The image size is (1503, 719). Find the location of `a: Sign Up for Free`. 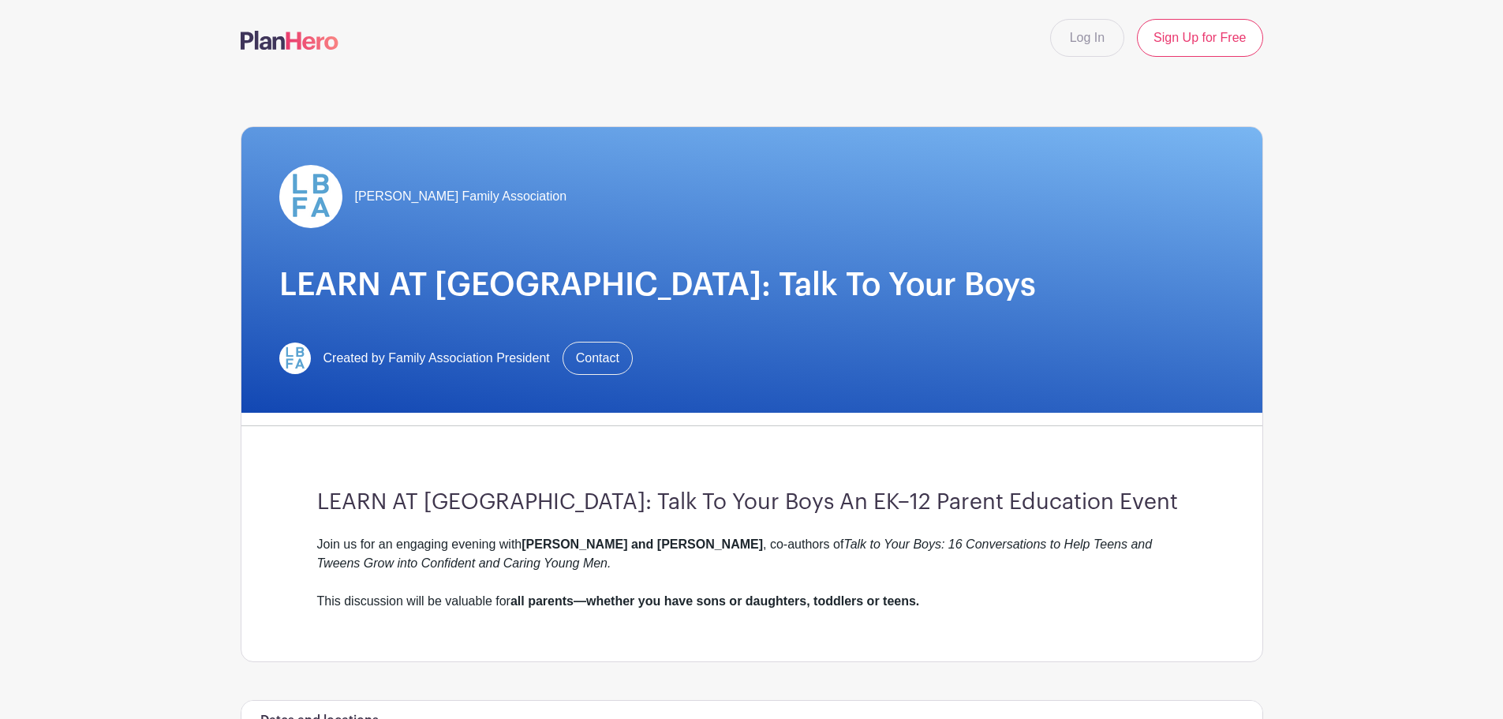

a: Sign Up for Free is located at coordinates (1199, 38).